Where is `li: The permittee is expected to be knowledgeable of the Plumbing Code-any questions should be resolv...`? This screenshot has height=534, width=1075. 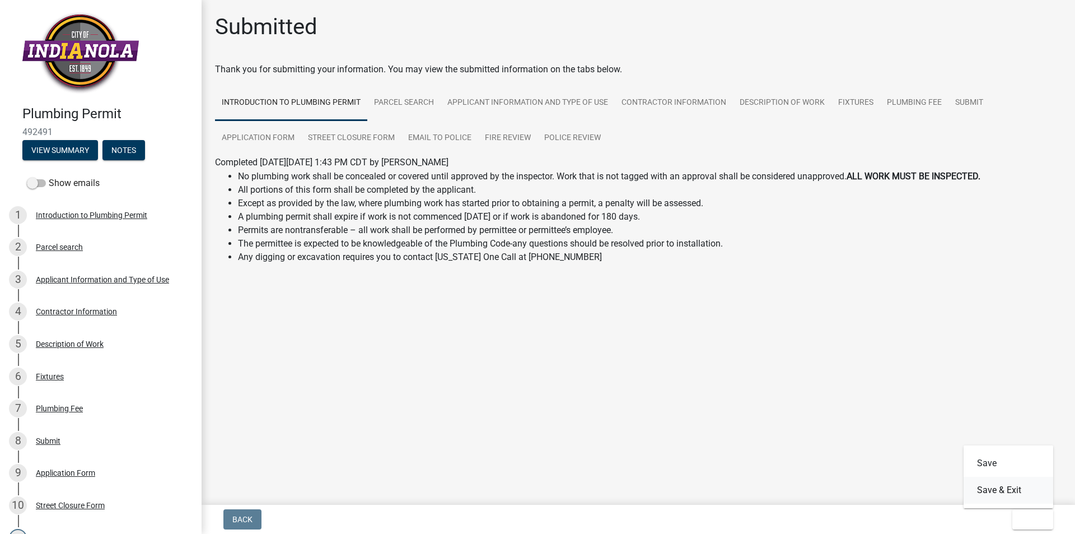 li: The permittee is expected to be knowledgeable of the Plumbing Code-any questions should be resolv... is located at coordinates (609, 244).